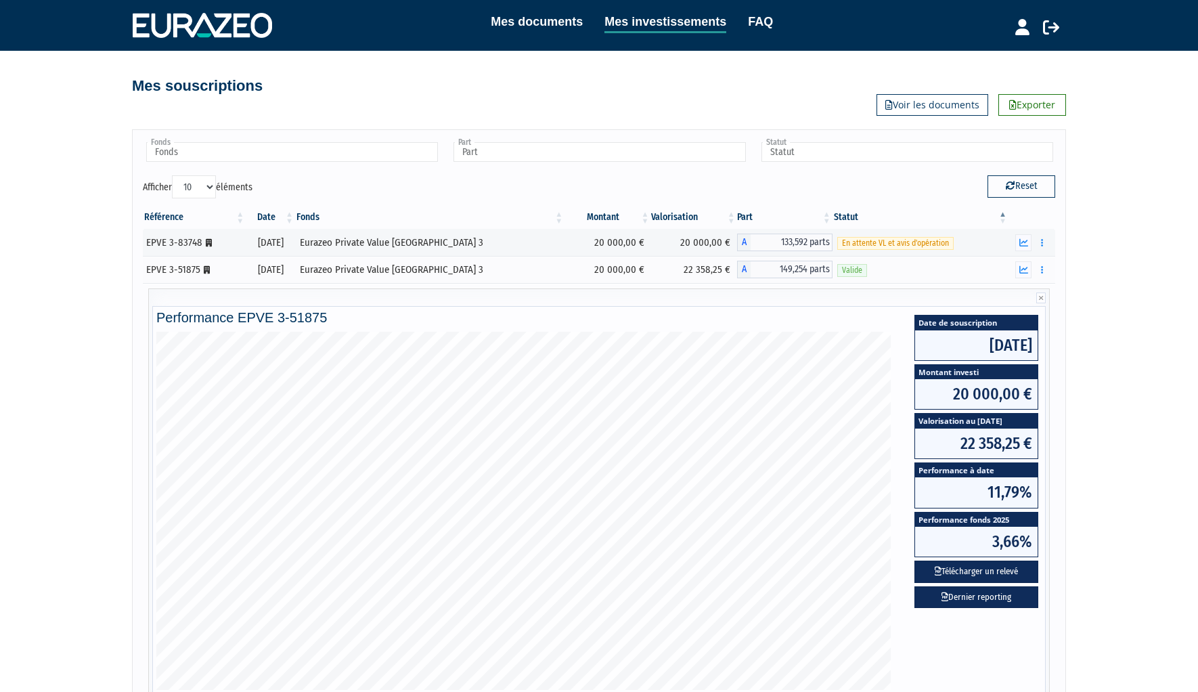 Image resolution: width=1198 pixels, height=692 pixels. I want to click on a: FAQ, so click(760, 22).